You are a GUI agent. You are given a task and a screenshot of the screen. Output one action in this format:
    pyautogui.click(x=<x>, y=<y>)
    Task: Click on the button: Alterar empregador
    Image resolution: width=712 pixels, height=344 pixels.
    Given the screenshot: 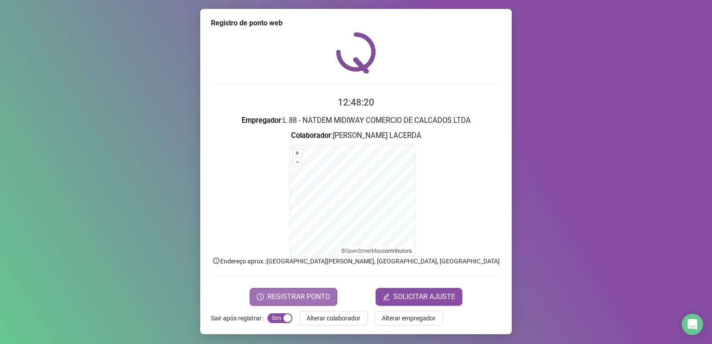 What is the action you would take?
    pyautogui.click(x=409, y=318)
    